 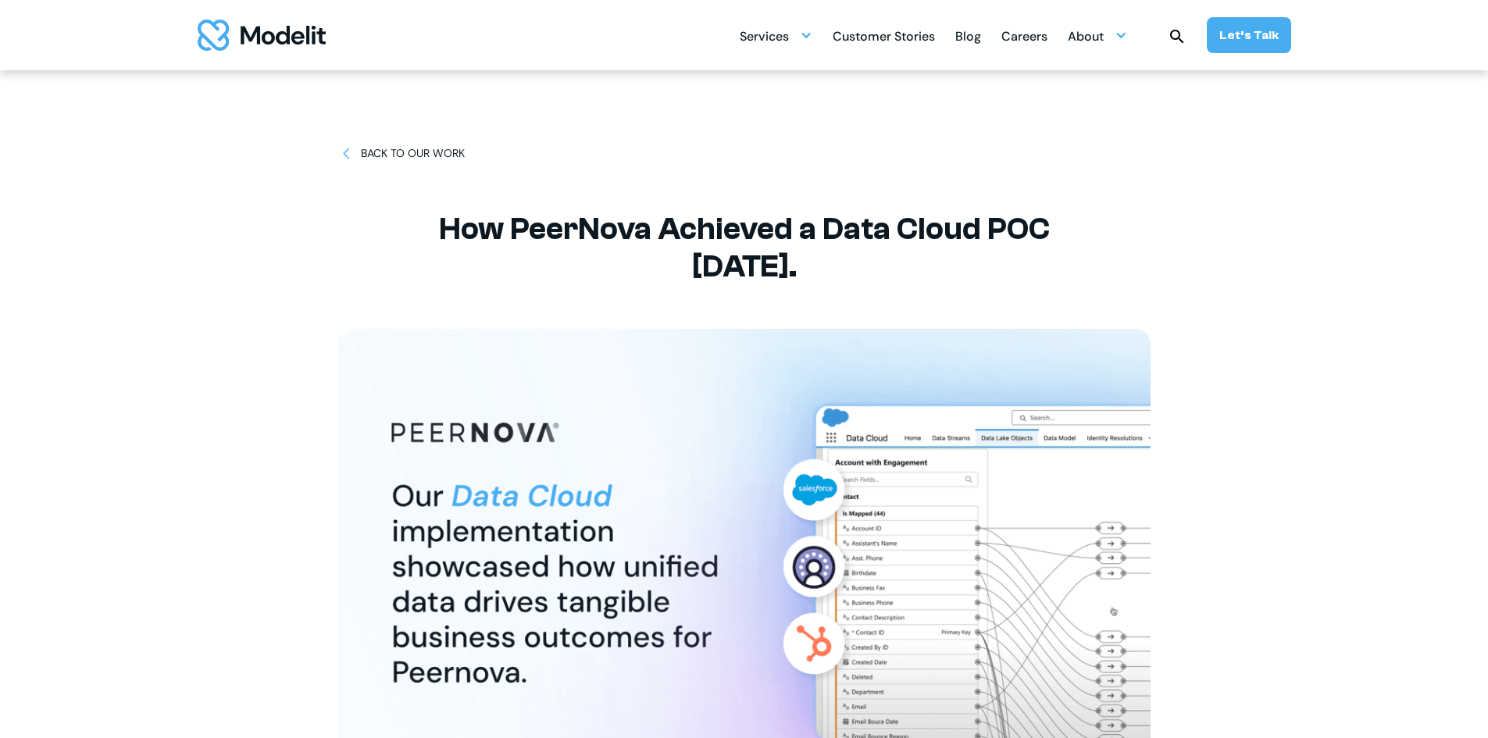 I want to click on a: home, so click(x=262, y=35).